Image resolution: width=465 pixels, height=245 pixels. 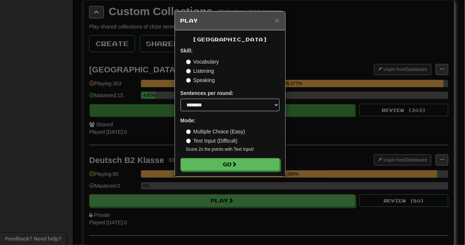 I want to click on small: Score 2x the points with Text Input !, so click(x=233, y=149).